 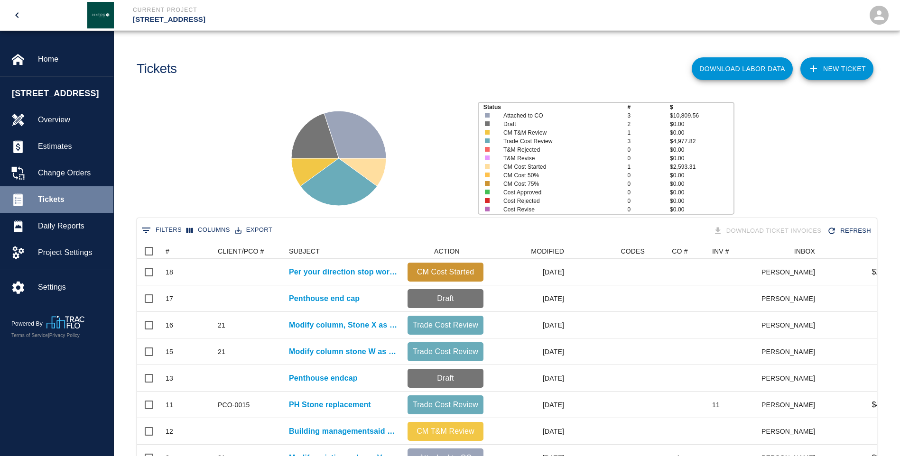 I want to click on a: PH Stone replacement, so click(x=330, y=405).